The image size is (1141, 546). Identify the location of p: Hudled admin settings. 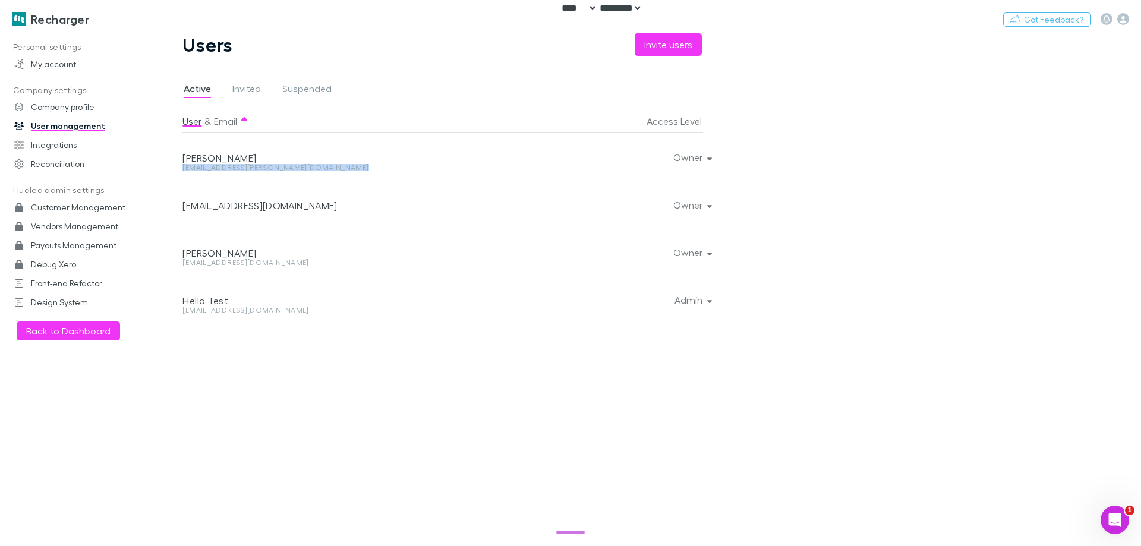
(81, 190).